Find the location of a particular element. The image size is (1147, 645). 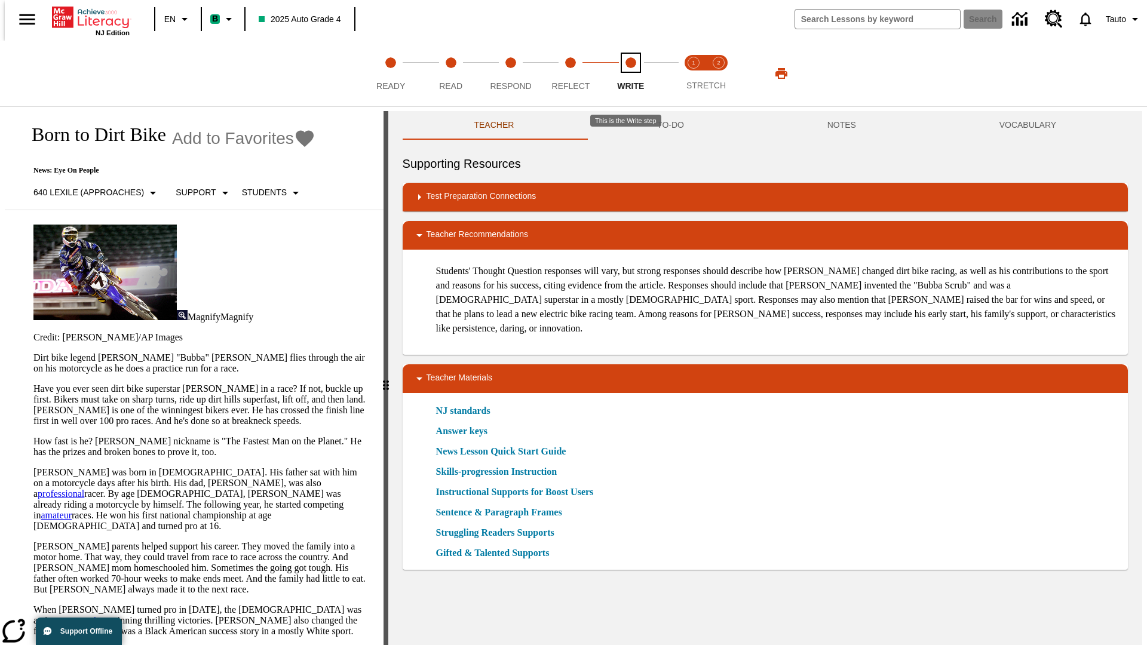

button: Teacher is located at coordinates (494, 125).